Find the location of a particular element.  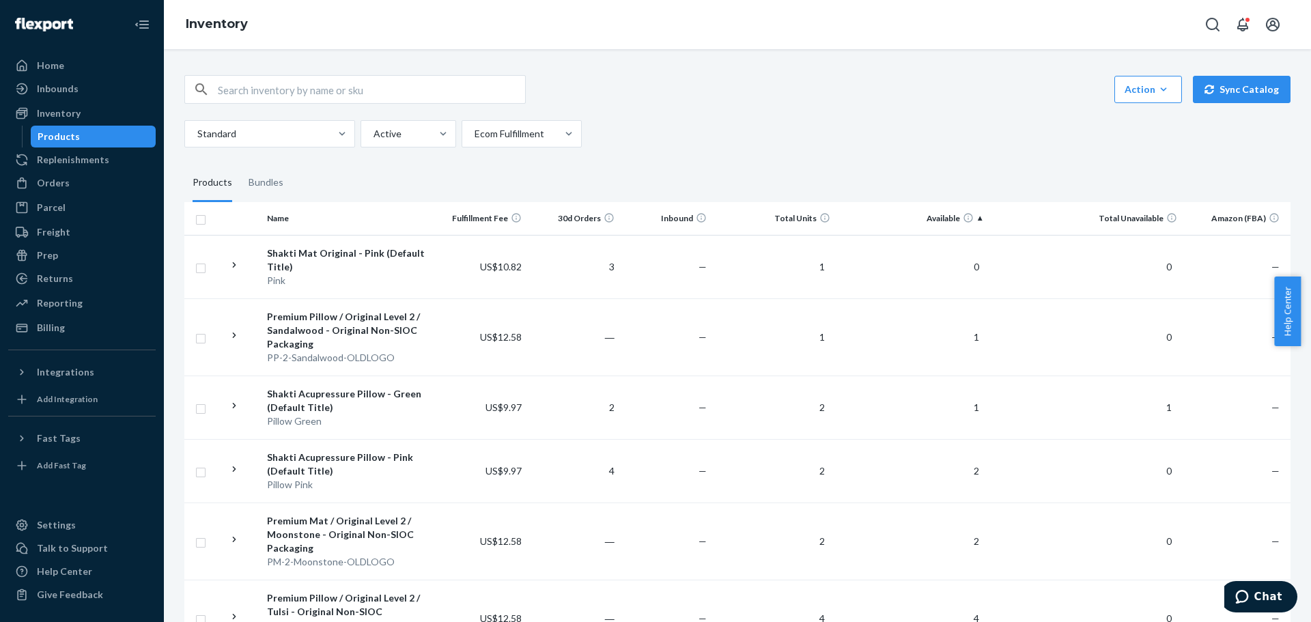

button: Help Center is located at coordinates (1287, 311).